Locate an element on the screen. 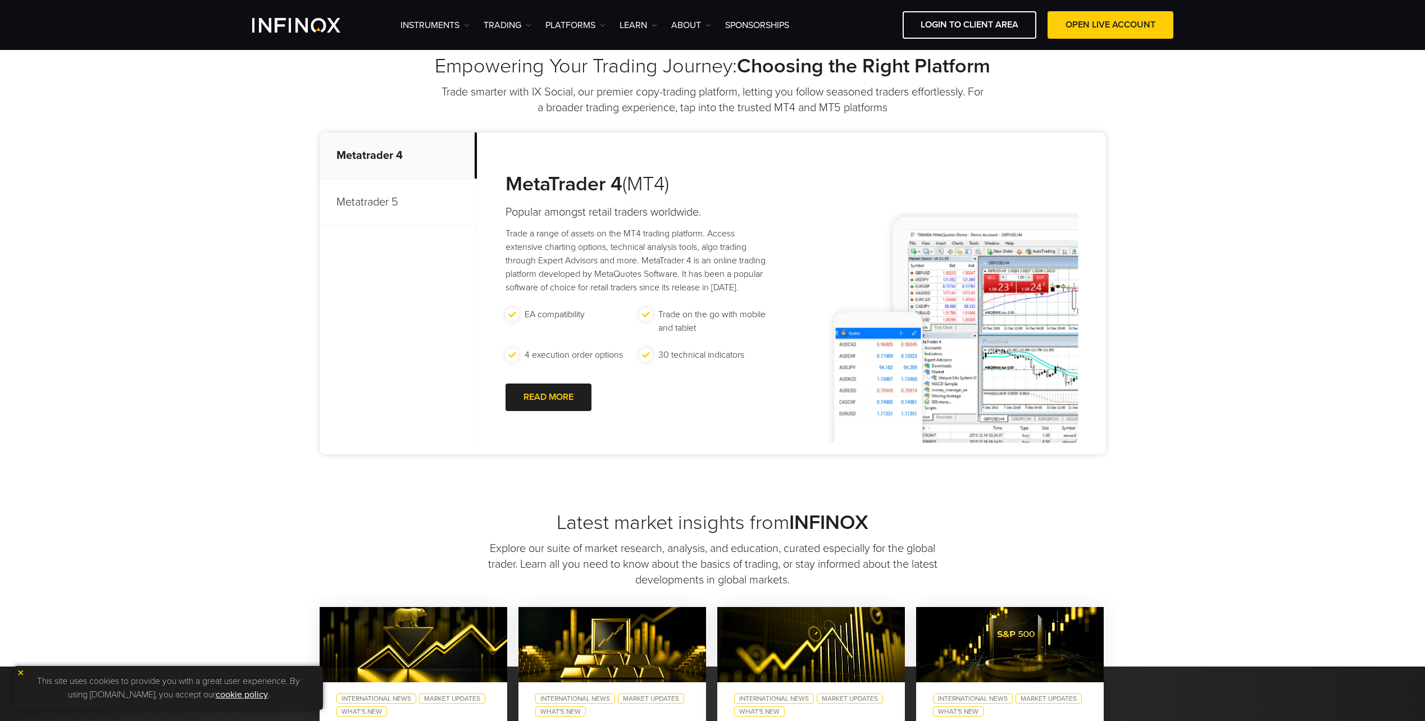 This screenshot has height=721, width=1425. p: Metatrader 4 is located at coordinates (398, 156).